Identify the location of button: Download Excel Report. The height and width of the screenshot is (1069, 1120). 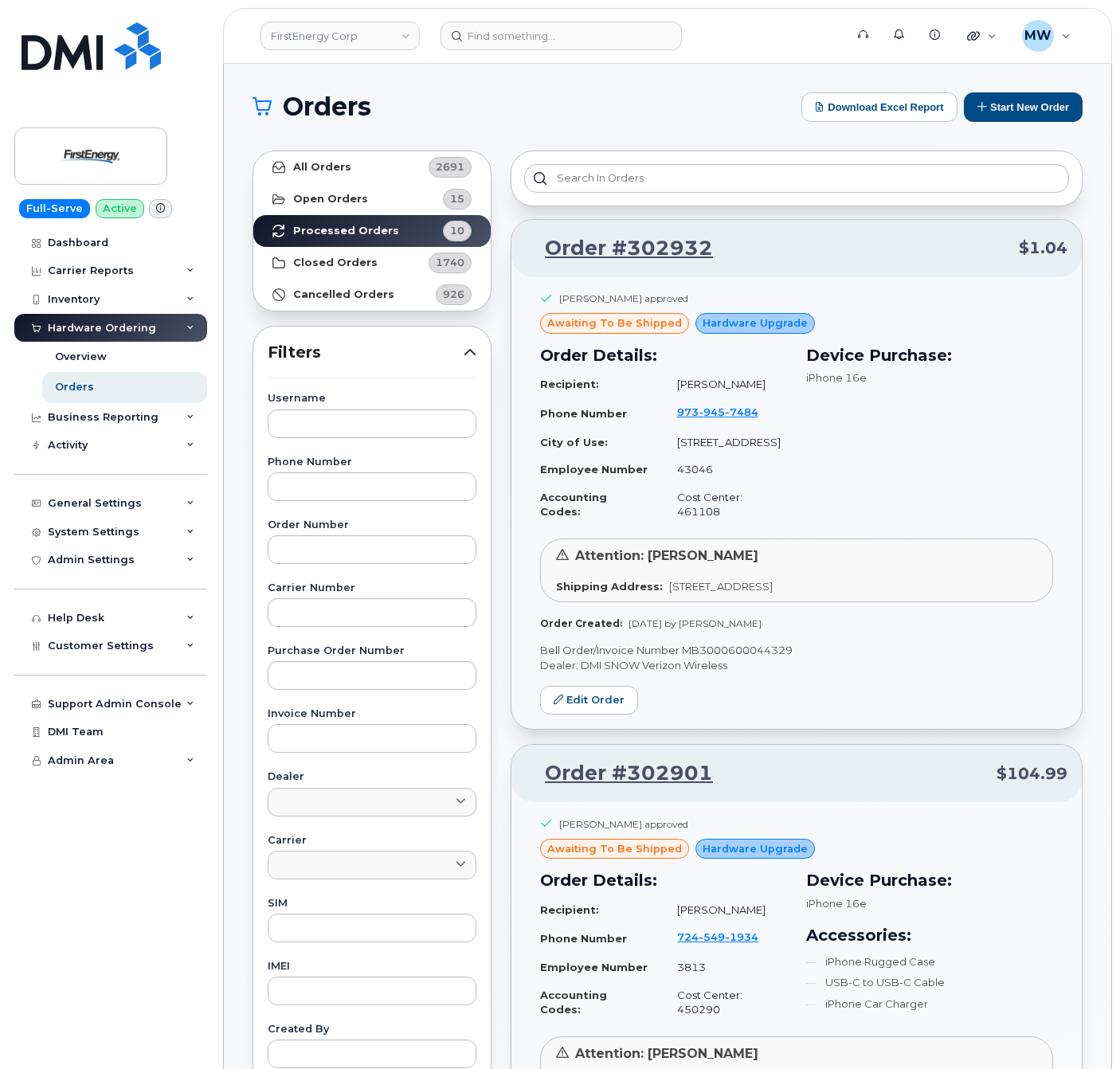
(879, 107).